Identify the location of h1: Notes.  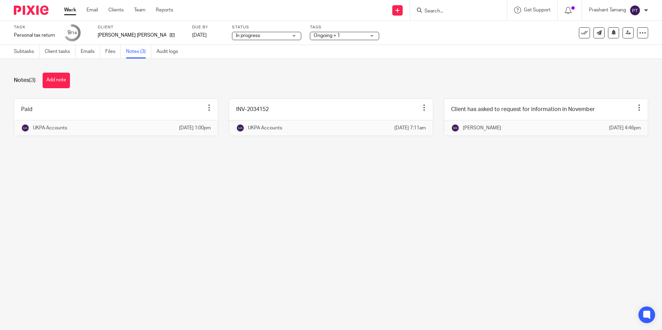
(25, 80).